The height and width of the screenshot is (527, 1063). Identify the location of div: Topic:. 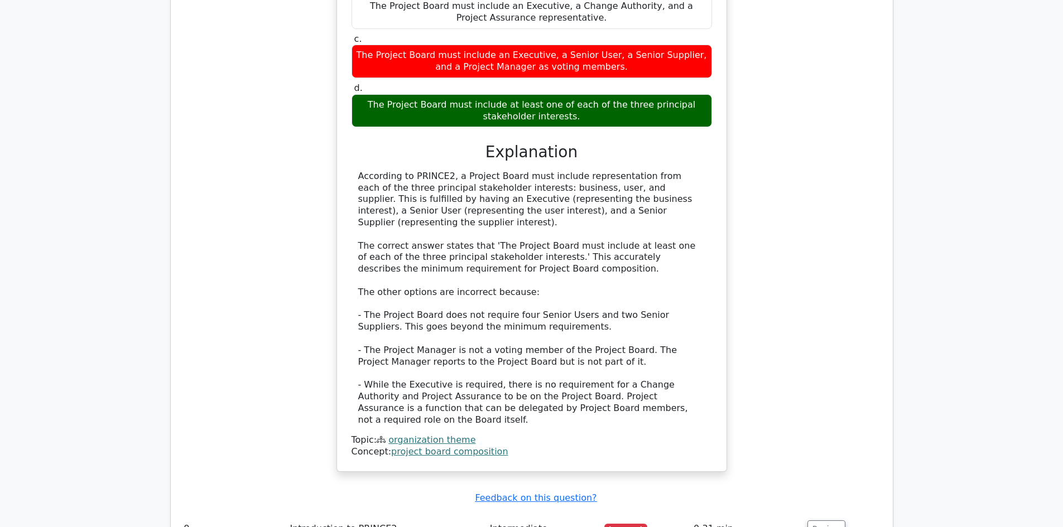
(532, 440).